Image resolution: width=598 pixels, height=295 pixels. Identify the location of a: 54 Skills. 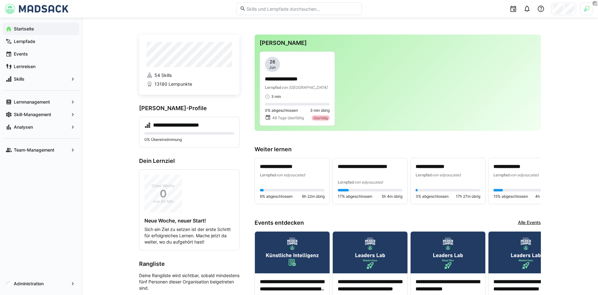
(189, 75).